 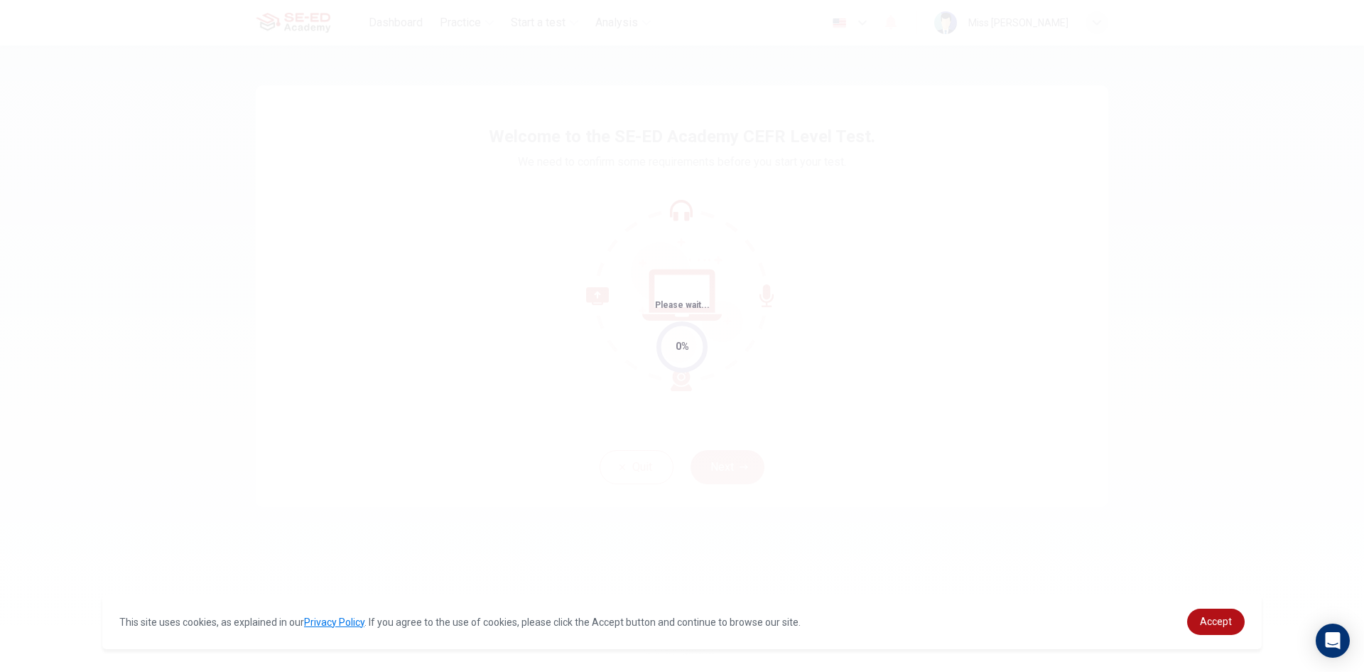 I want to click on span: This site uses cookies, as explained in our . If you agree to the use of cookies, please click th..., so click(x=460, y=622).